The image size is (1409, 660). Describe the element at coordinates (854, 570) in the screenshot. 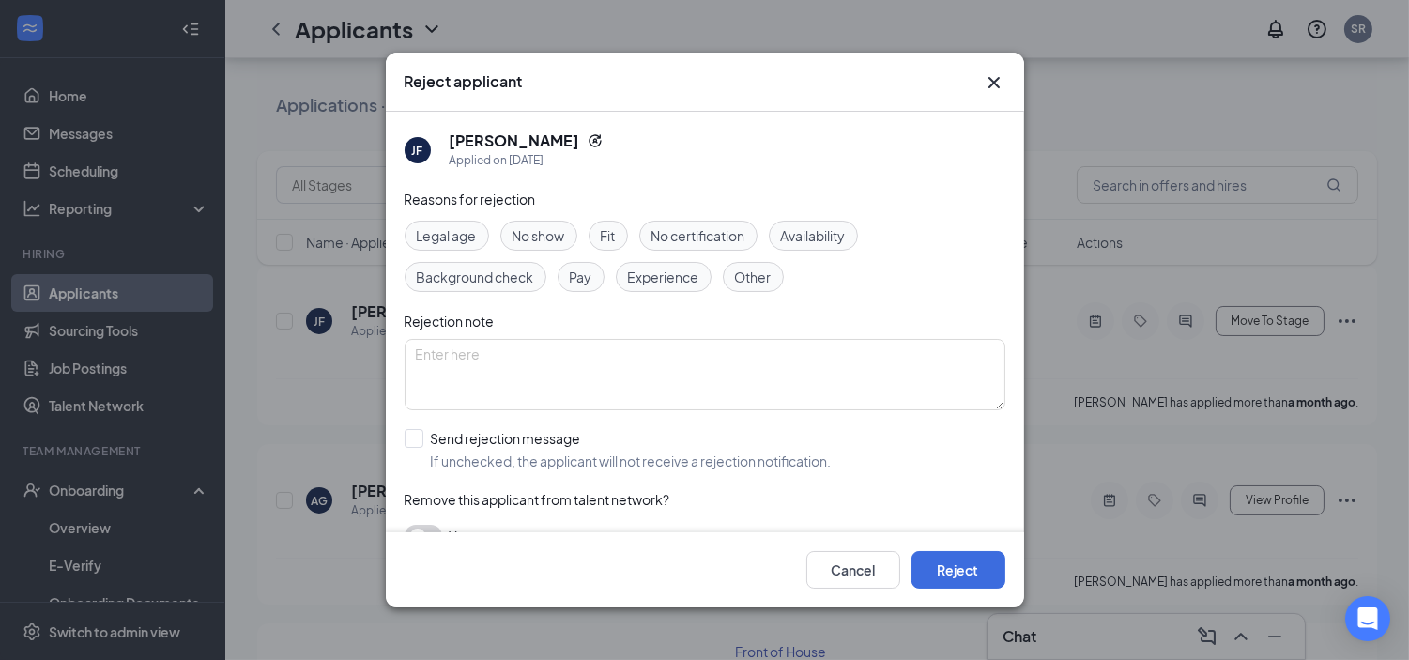

I see `button: Cancel` at that location.